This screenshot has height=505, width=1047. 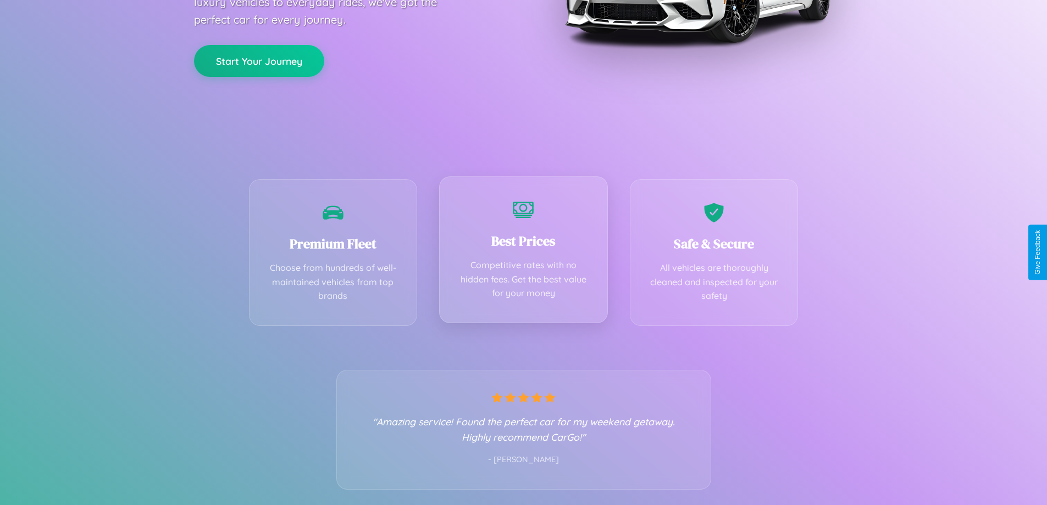 What do you see at coordinates (714, 243) in the screenshot?
I see `h3: Safe & Secure` at bounding box center [714, 243].